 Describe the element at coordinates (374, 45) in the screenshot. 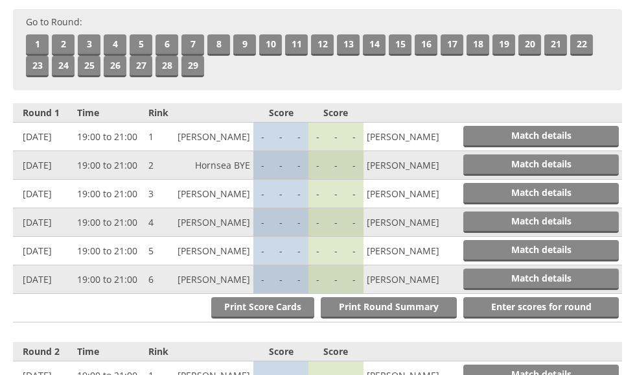

I see `a: 14` at that location.